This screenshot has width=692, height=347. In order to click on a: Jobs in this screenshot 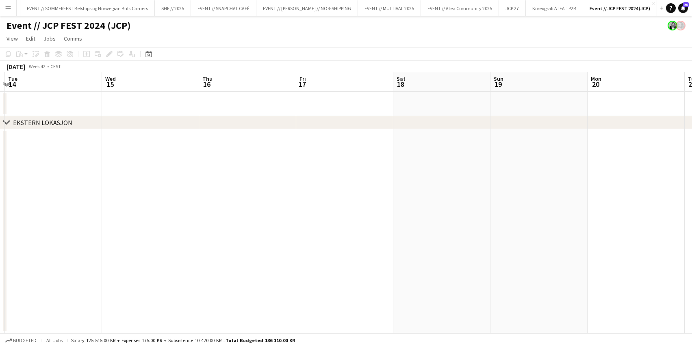, I will do `click(50, 39)`.